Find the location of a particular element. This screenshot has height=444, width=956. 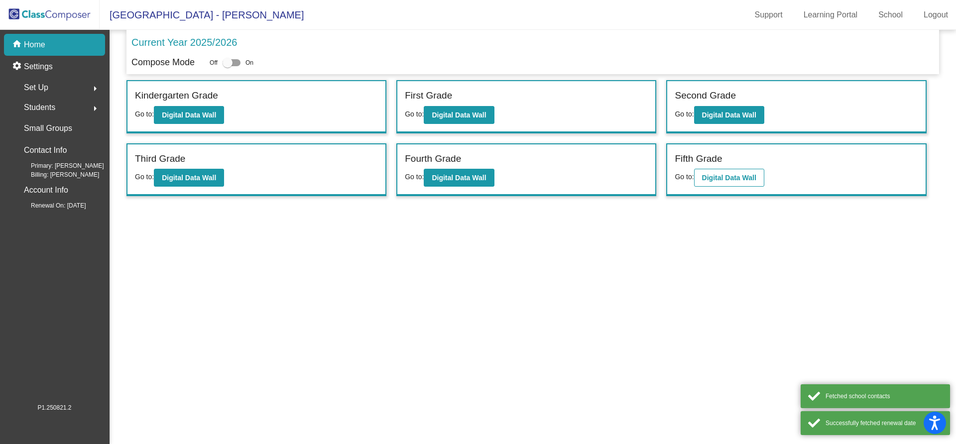

label: First Grade is located at coordinates (428, 96).